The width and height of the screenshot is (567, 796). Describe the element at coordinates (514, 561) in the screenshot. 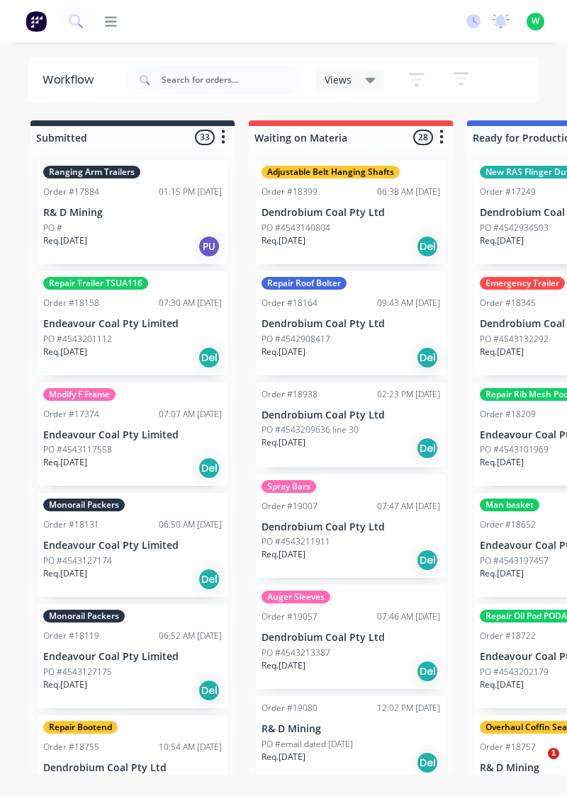

I see `p: PO #4543197457` at that location.